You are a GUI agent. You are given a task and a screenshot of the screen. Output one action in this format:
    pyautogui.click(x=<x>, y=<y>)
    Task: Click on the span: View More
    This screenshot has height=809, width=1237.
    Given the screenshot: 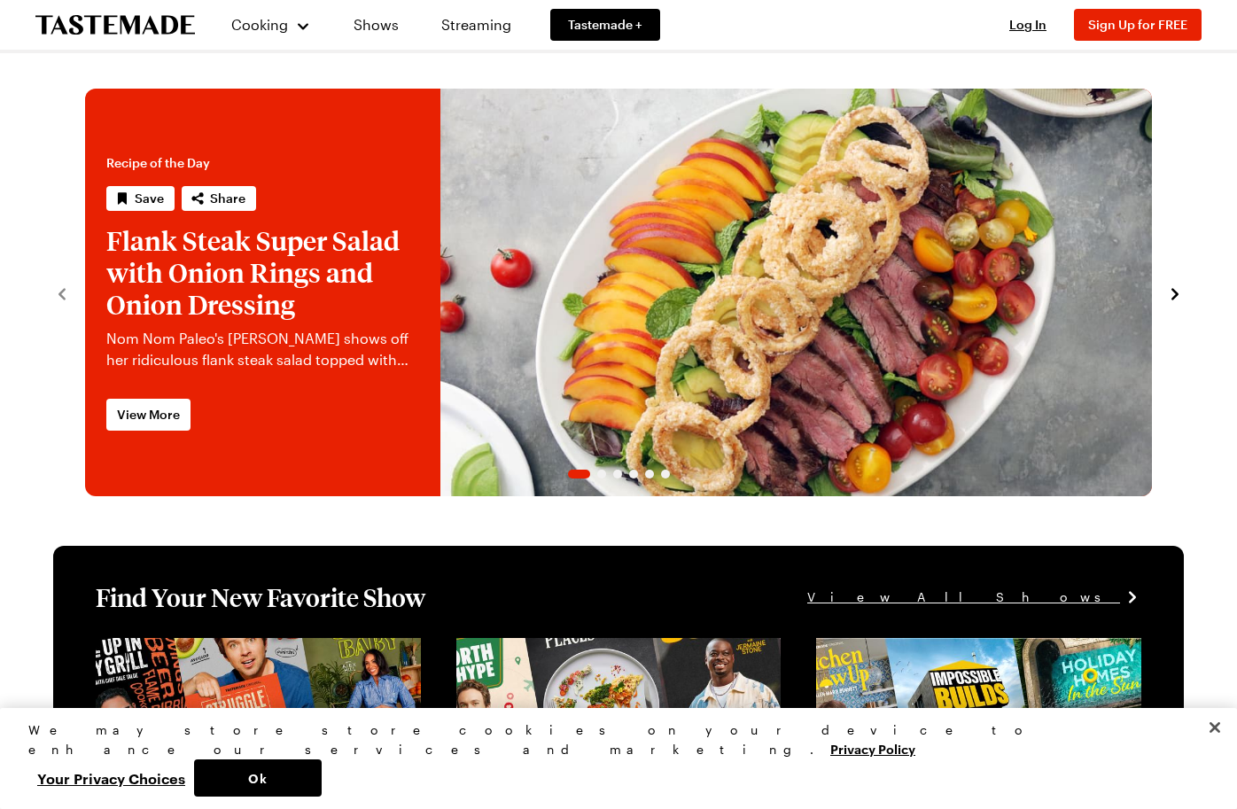 What is the action you would take?
    pyautogui.click(x=148, y=415)
    